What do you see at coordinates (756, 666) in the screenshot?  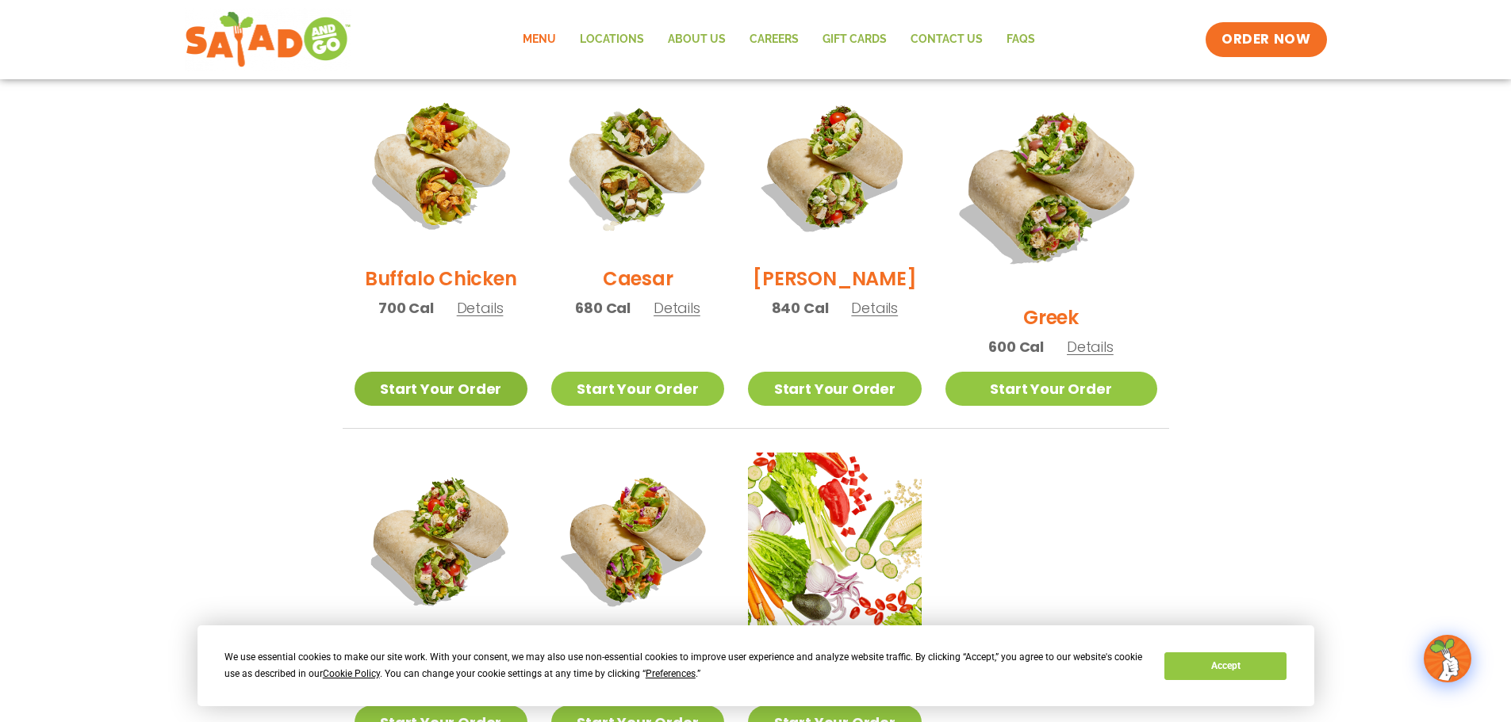 I see `div: Cookie Consent Prompt` at bounding box center [756, 666].